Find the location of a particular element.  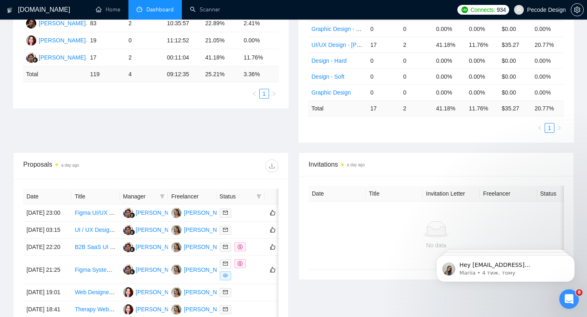

a: Figma Systems Specialist – Dev-Ready Library & shadcn Alignment is located at coordinates (160, 270).